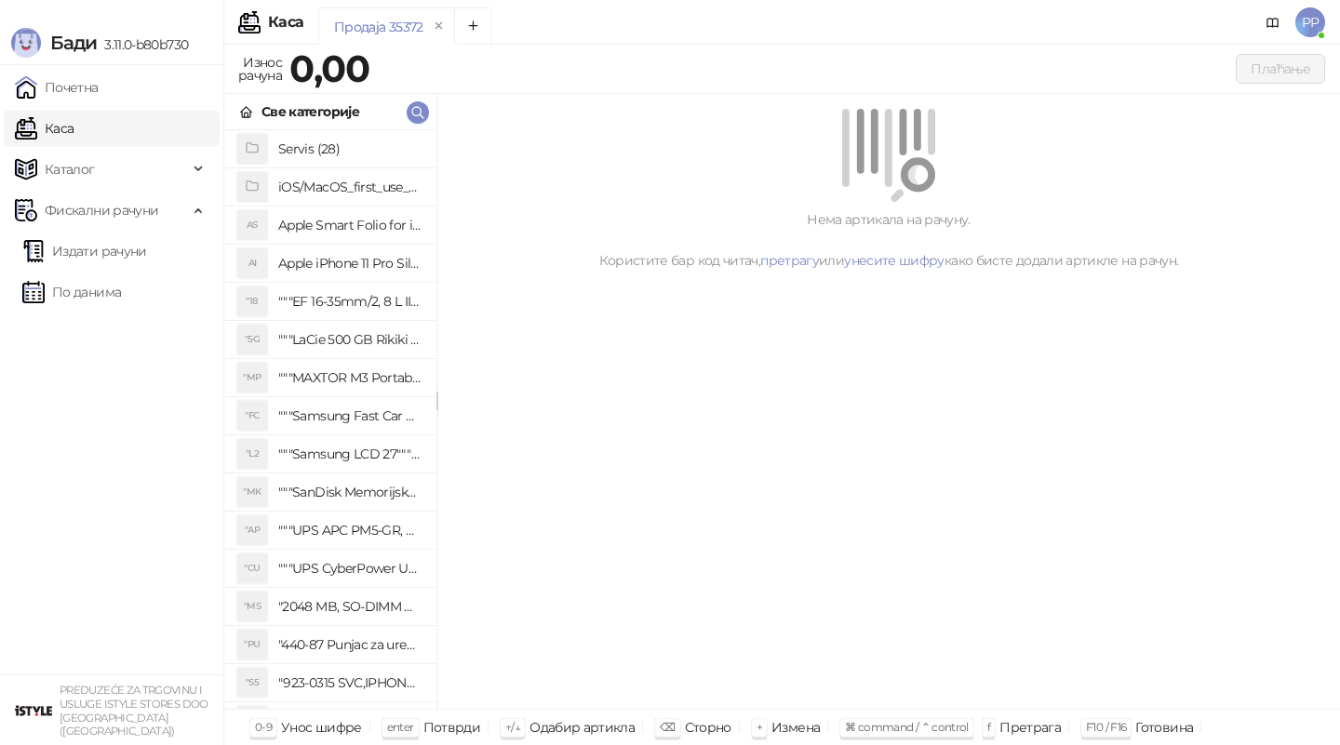 Image resolution: width=1340 pixels, height=745 pixels. What do you see at coordinates (350, 416) in the screenshot?
I see `h4: """Samsung Fast Car Charge Adapter, brzi auto punja_, boja crna"""` at bounding box center [350, 416].